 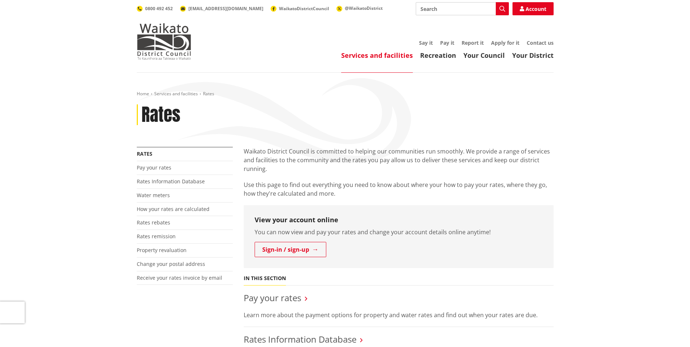 I want to click on a: Report it, so click(x=473, y=43).